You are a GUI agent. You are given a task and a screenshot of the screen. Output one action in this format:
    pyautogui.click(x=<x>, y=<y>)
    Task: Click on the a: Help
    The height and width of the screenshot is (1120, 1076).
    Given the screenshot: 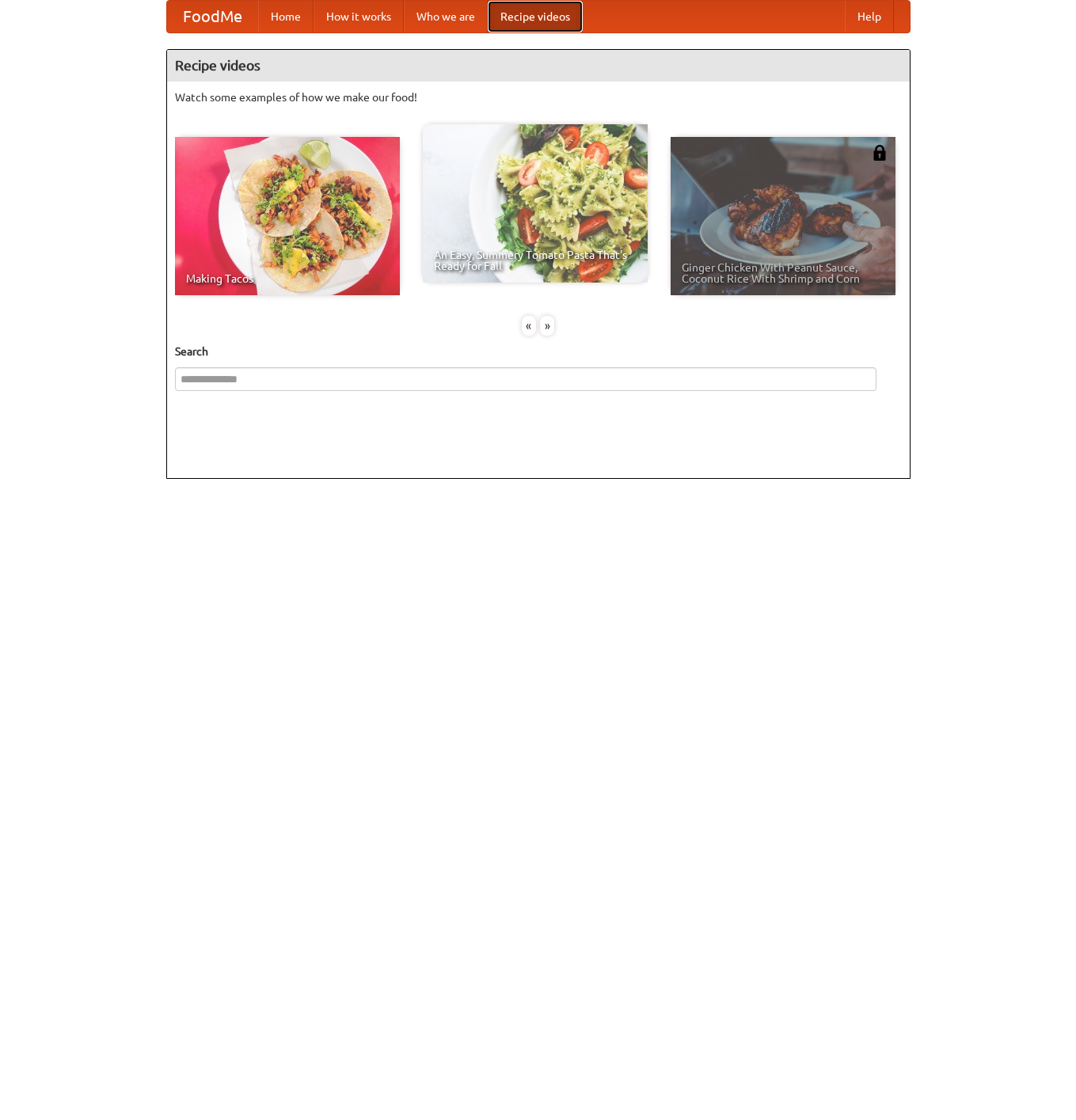 What is the action you would take?
    pyautogui.click(x=869, y=17)
    